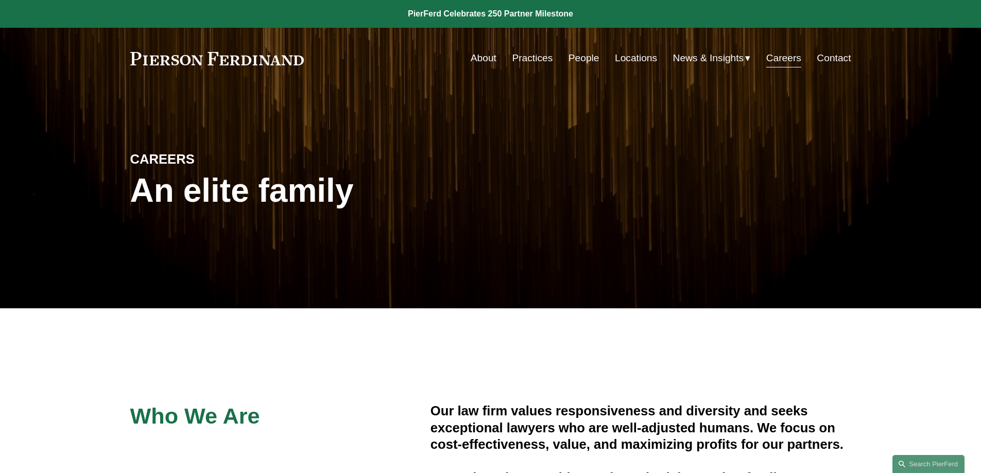 The image size is (981, 473). I want to click on h1: An elite family, so click(310, 191).